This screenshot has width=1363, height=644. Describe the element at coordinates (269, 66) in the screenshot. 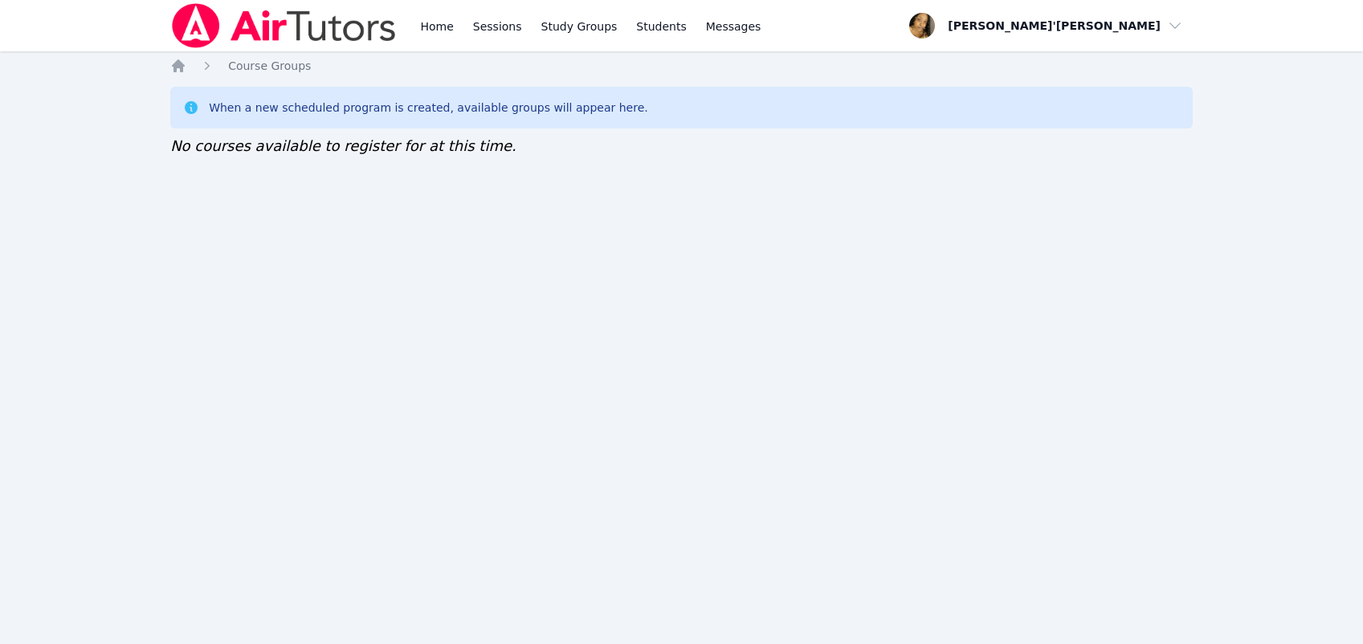

I see `a: Course Groups` at that location.